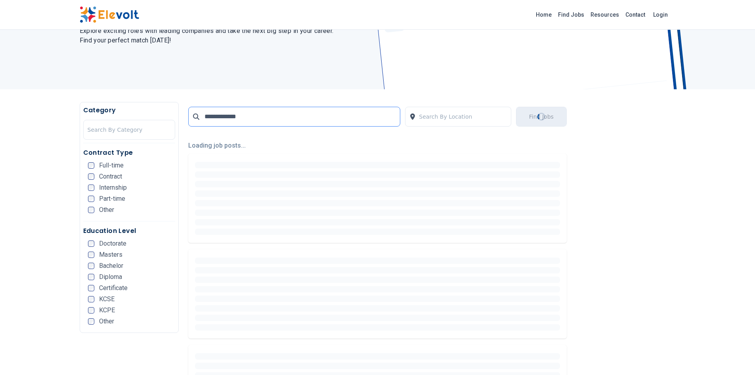 This screenshot has height=375, width=755. Describe the element at coordinates (224, 36) in the screenshot. I see `h2: Explore exciting roles with leading companies and take the next big step in your career. Find you...` at that location.